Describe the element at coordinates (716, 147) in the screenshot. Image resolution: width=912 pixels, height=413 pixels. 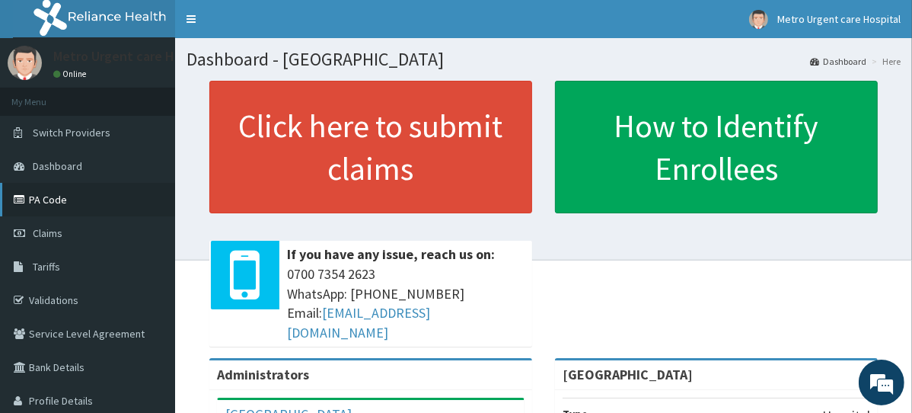
I see `a: How to Identify Enrollees` at that location.